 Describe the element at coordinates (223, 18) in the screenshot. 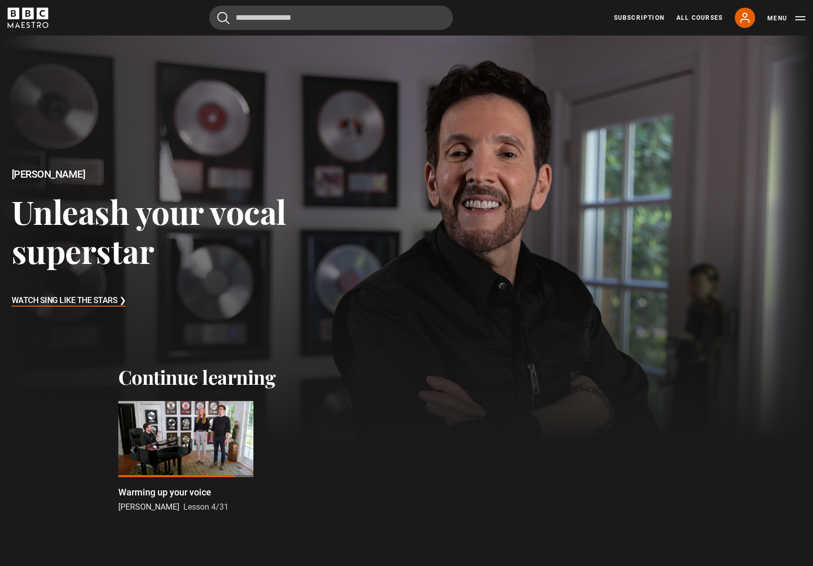

I see `button: Submit the search query` at that location.